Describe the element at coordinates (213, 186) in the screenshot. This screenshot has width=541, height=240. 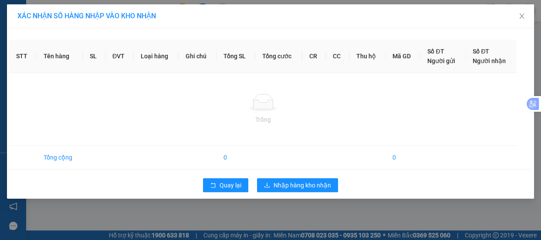
I see `span: rollback` at that location.